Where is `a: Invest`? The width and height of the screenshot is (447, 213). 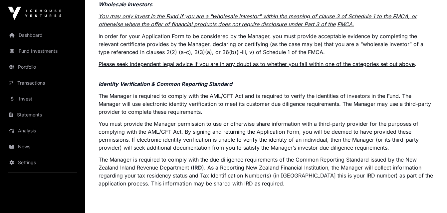 a: Invest is located at coordinates (43, 99).